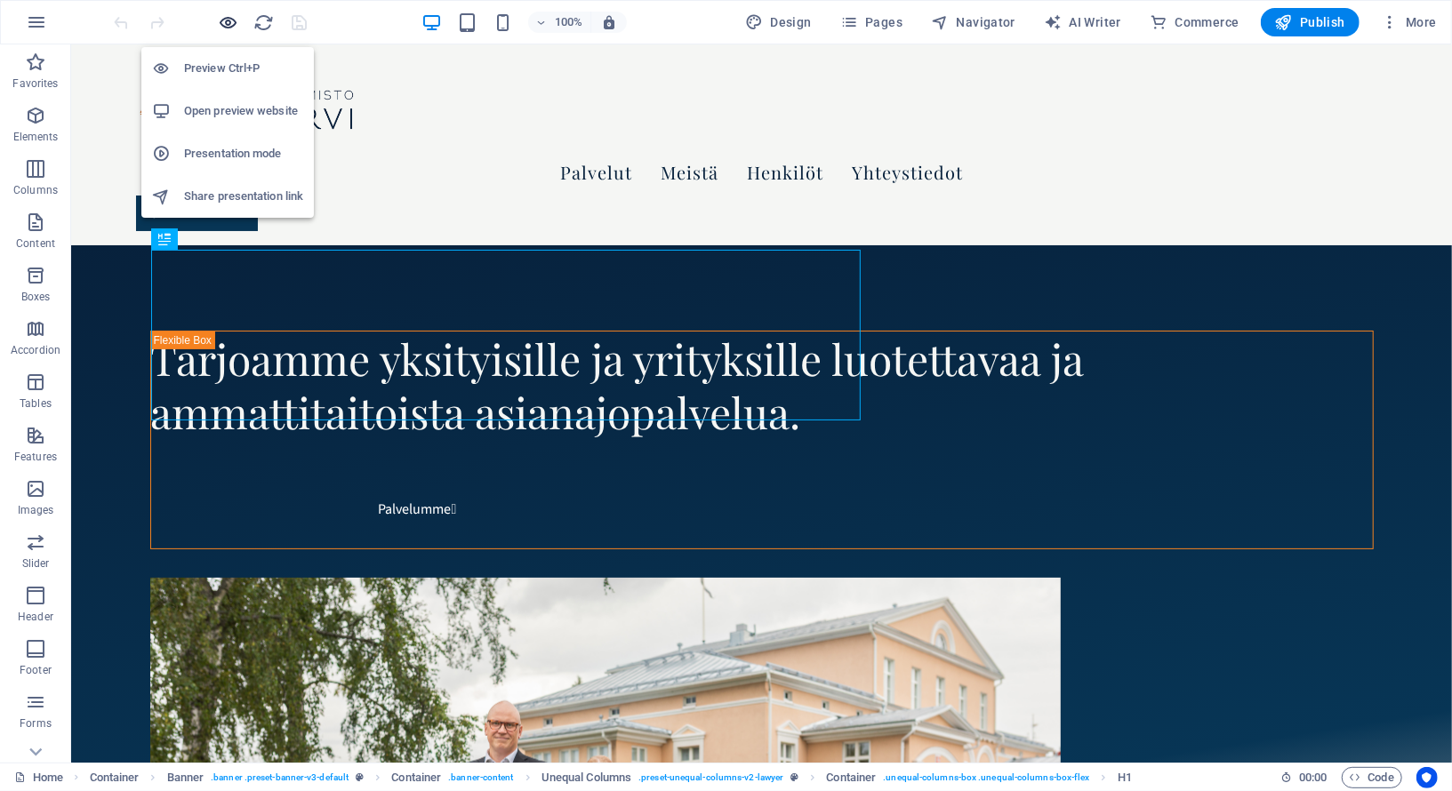 The width and height of the screenshot is (1452, 791). Describe the element at coordinates (1194, 22) in the screenshot. I see `button: Commerce` at that location.